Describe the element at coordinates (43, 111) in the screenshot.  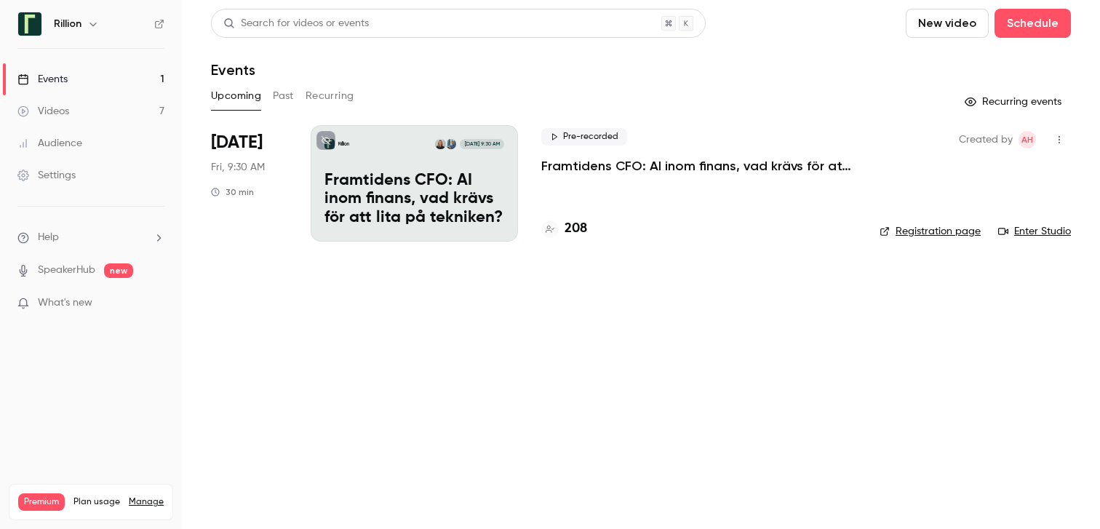
I see `div: Videos` at that location.